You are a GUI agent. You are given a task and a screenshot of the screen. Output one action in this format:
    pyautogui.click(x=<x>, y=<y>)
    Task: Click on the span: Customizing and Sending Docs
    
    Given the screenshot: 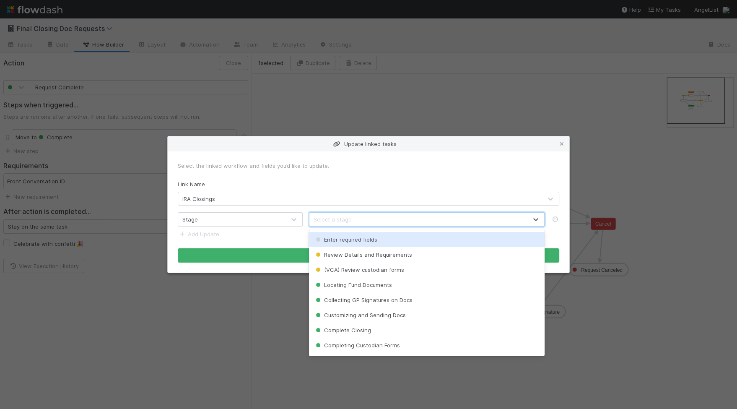 What is the action you would take?
    pyautogui.click(x=360, y=315)
    